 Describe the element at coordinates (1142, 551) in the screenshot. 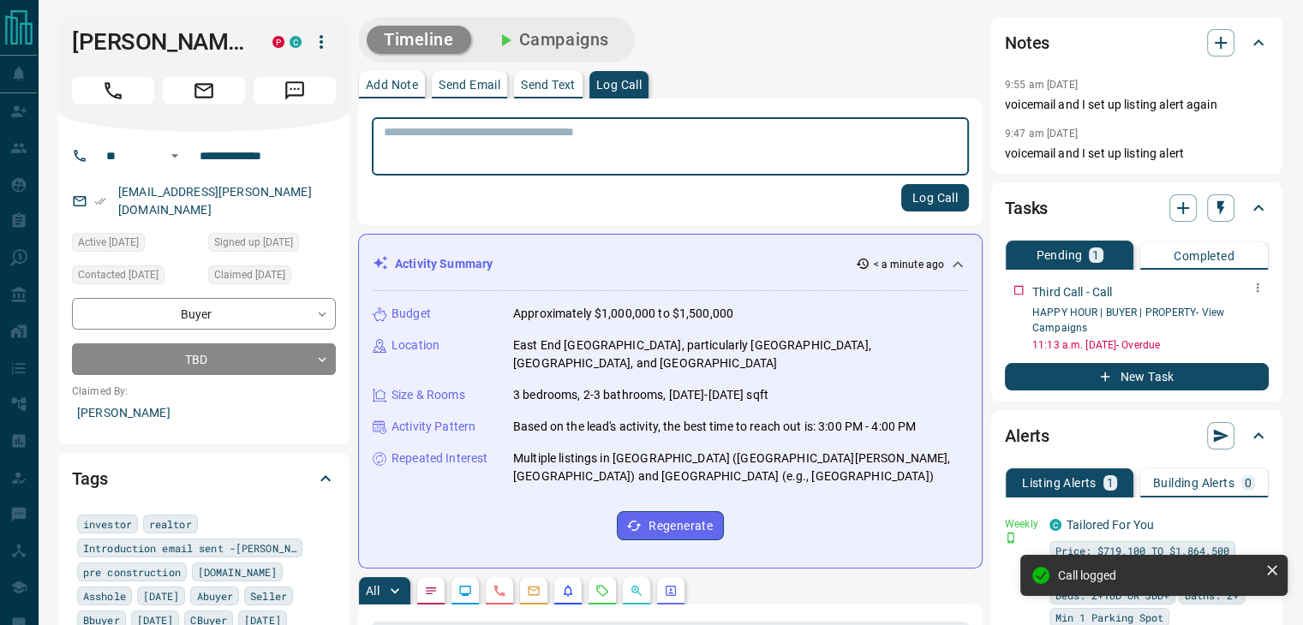

I see `span: Price: $719,100 TO $1,864,500` at that location.